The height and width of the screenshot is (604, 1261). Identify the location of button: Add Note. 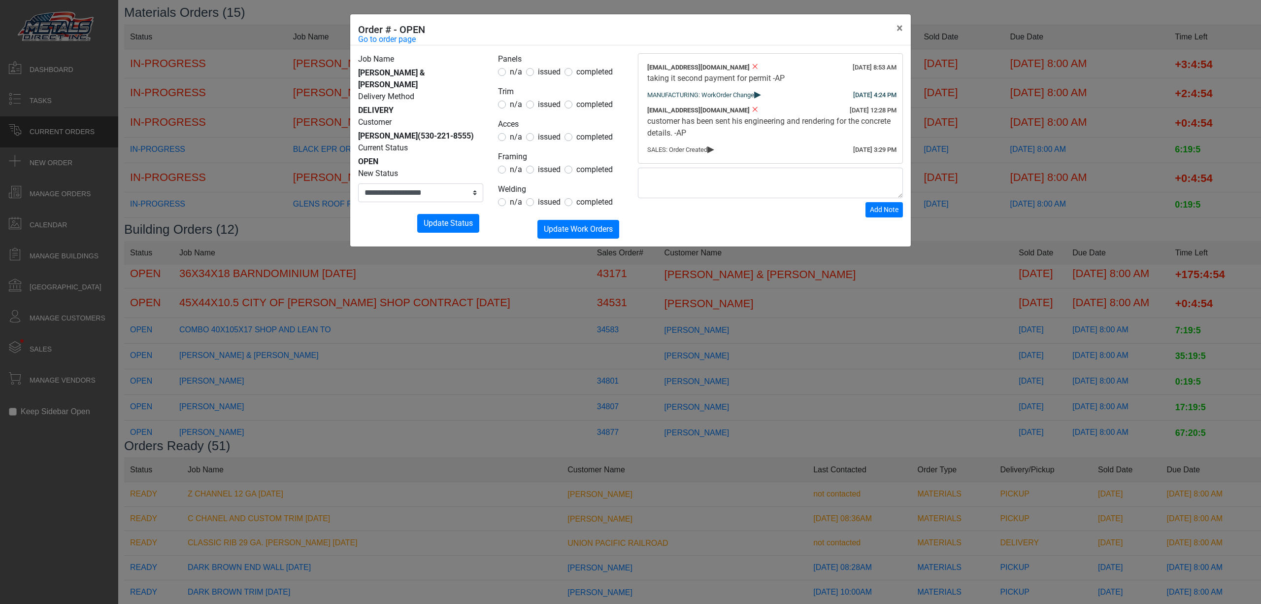
(884, 209).